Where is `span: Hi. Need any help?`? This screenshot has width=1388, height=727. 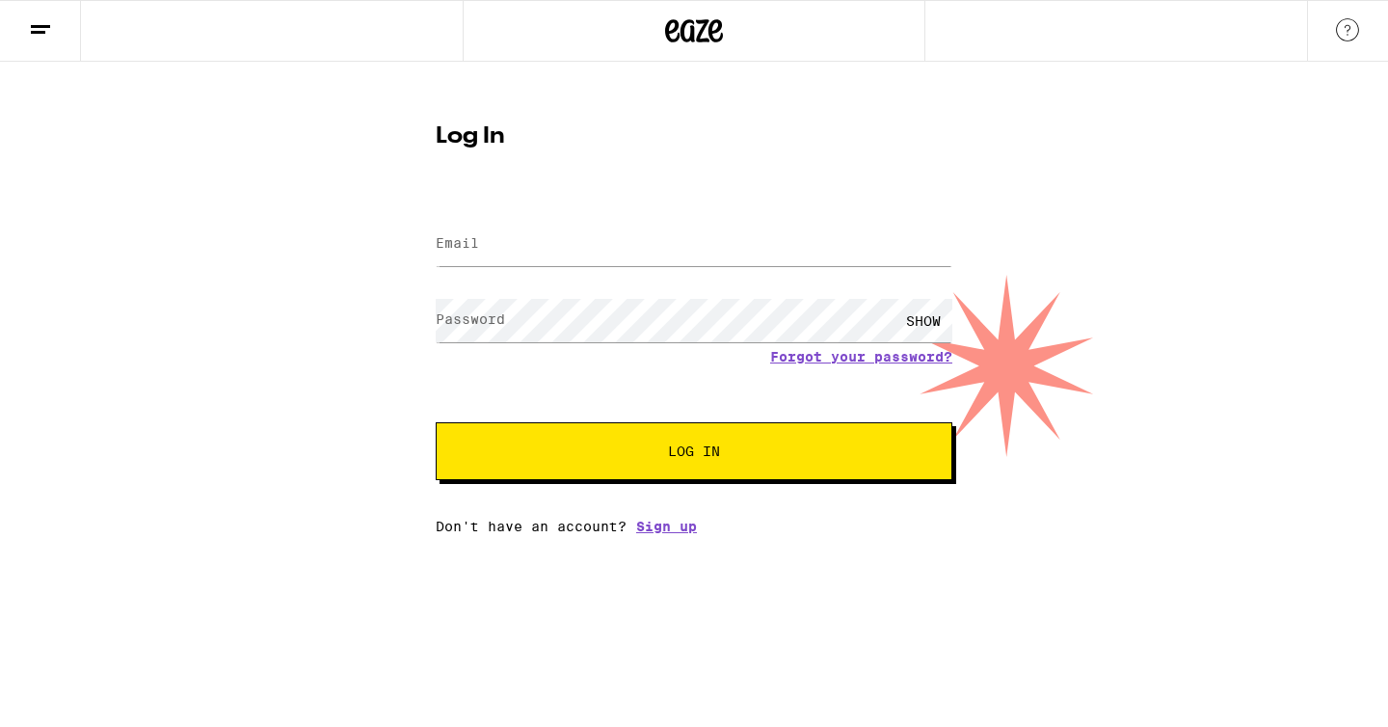
span: Hi. Need any help? is located at coordinates (75, 21).